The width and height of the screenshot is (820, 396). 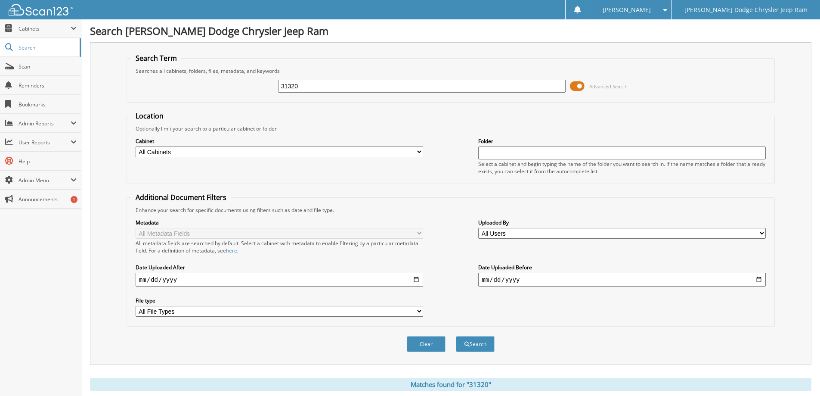 I want to click on input: end, so click(x=622, y=279).